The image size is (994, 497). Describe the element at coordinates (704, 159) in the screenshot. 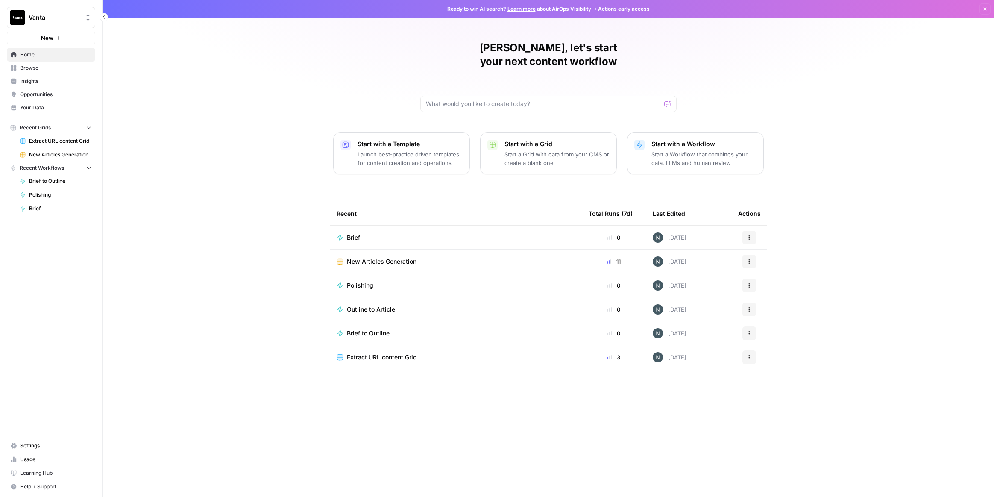

I see `p: Start a Workflow that combines your data, LLMs and human review` at that location.